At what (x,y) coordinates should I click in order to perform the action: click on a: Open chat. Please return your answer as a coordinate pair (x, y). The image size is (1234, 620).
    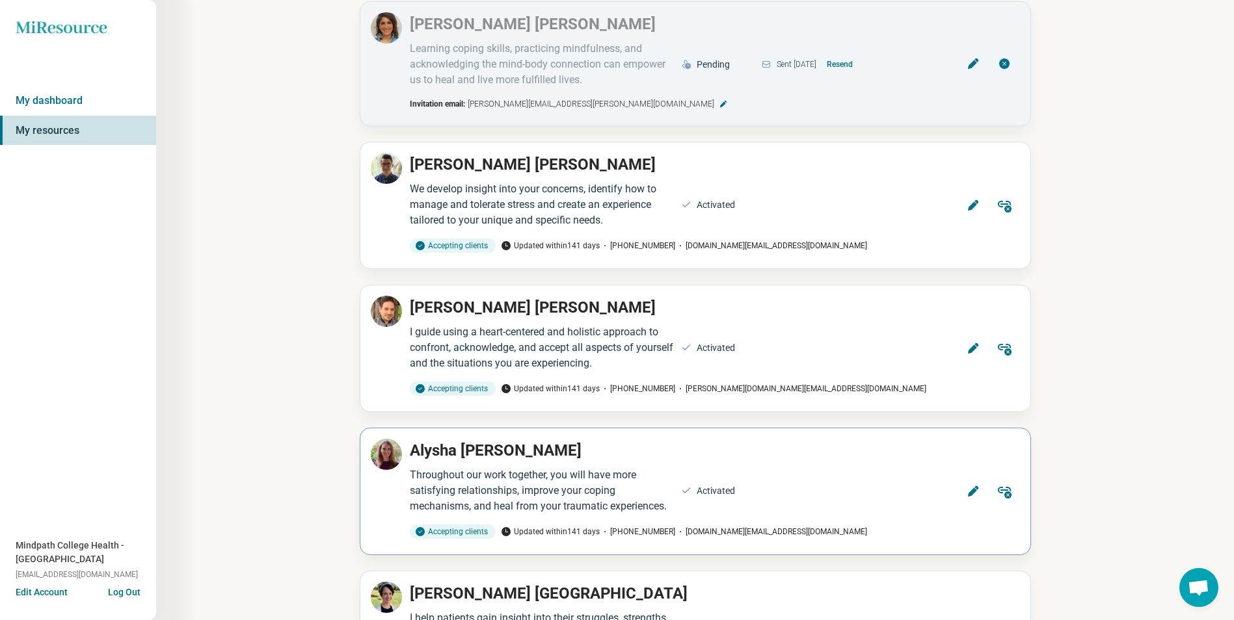
    Looking at the image, I should click on (1198, 588).